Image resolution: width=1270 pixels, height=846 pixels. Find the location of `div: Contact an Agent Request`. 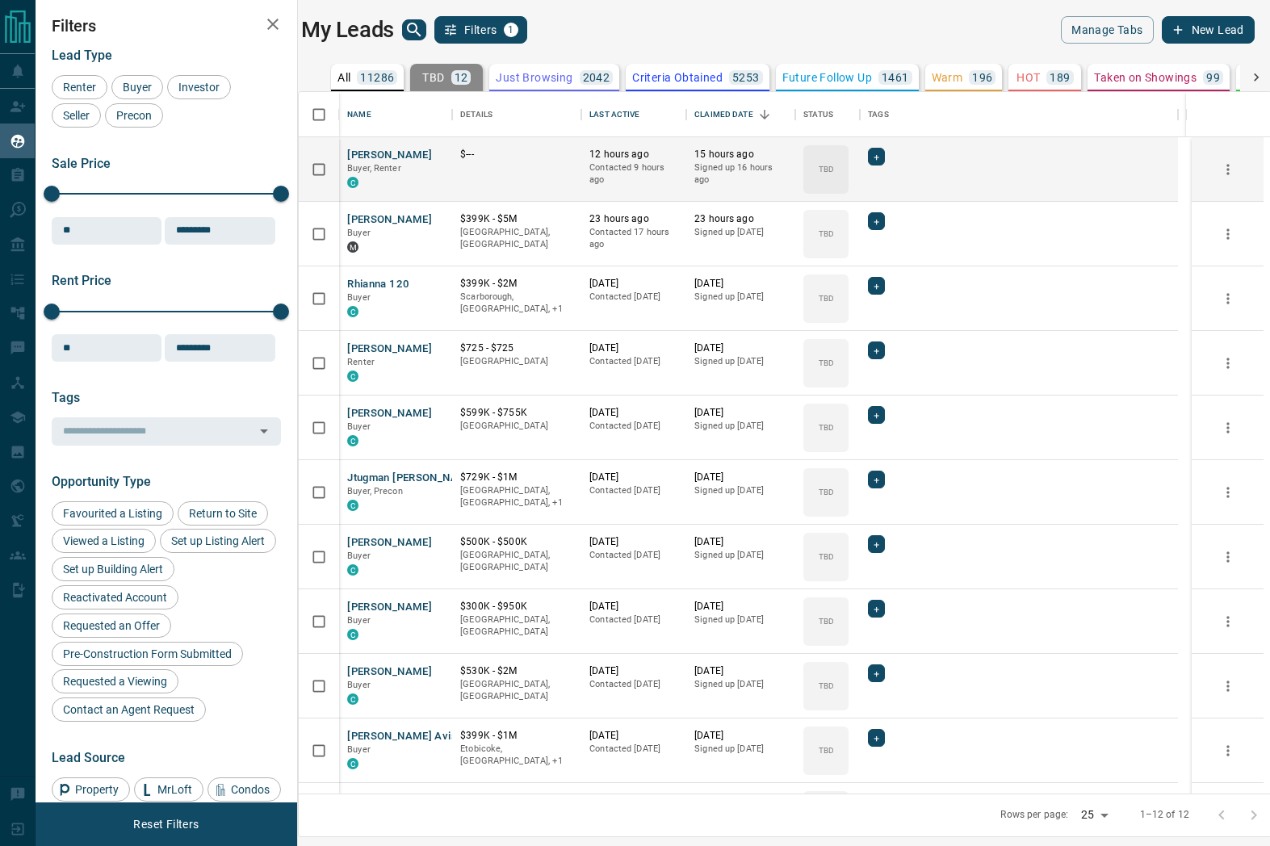

div: Contact an Agent Request is located at coordinates (128, 710).